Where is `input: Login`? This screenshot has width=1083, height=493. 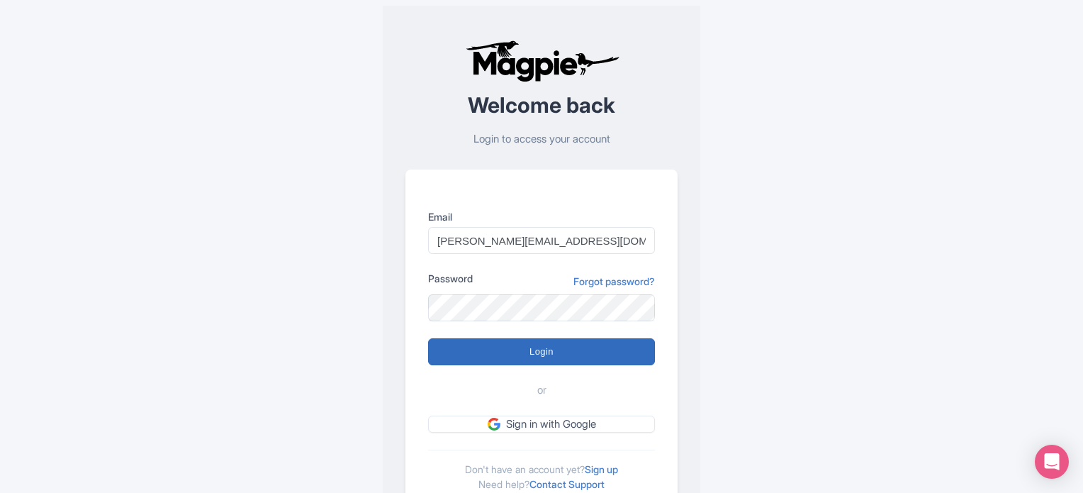 input: Login is located at coordinates (542, 352).